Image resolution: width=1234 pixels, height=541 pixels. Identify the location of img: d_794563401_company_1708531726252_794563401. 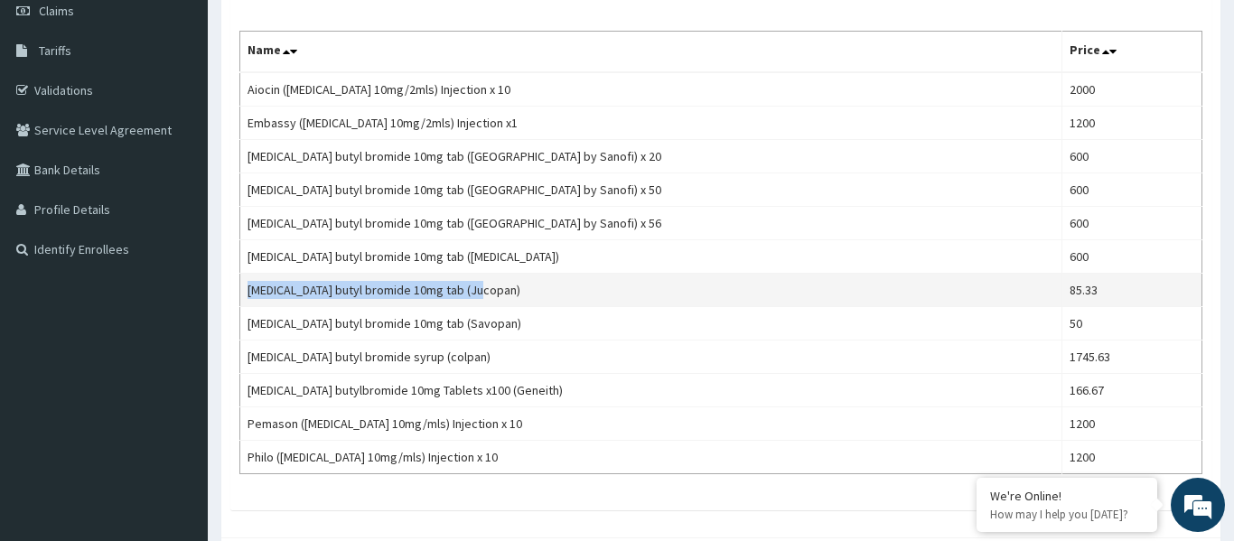
(53, 113).